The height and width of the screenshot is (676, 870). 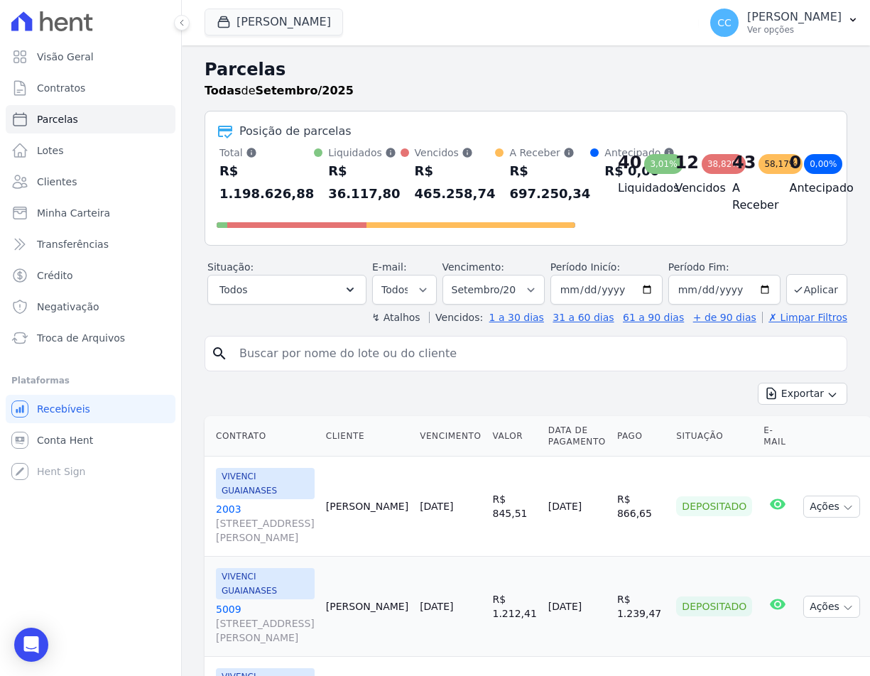 I want to click on span: Negativação, so click(x=68, y=307).